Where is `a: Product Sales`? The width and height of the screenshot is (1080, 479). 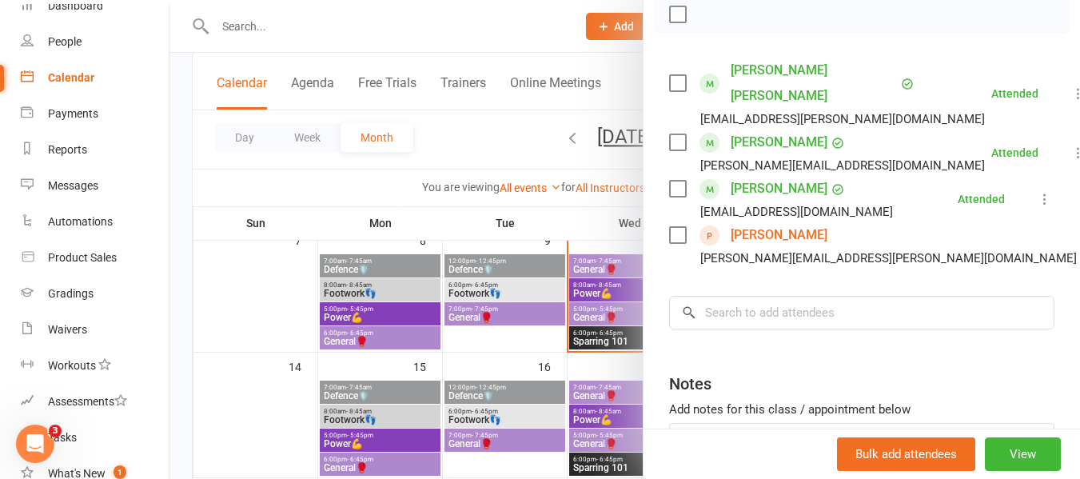 a: Product Sales is located at coordinates (94, 258).